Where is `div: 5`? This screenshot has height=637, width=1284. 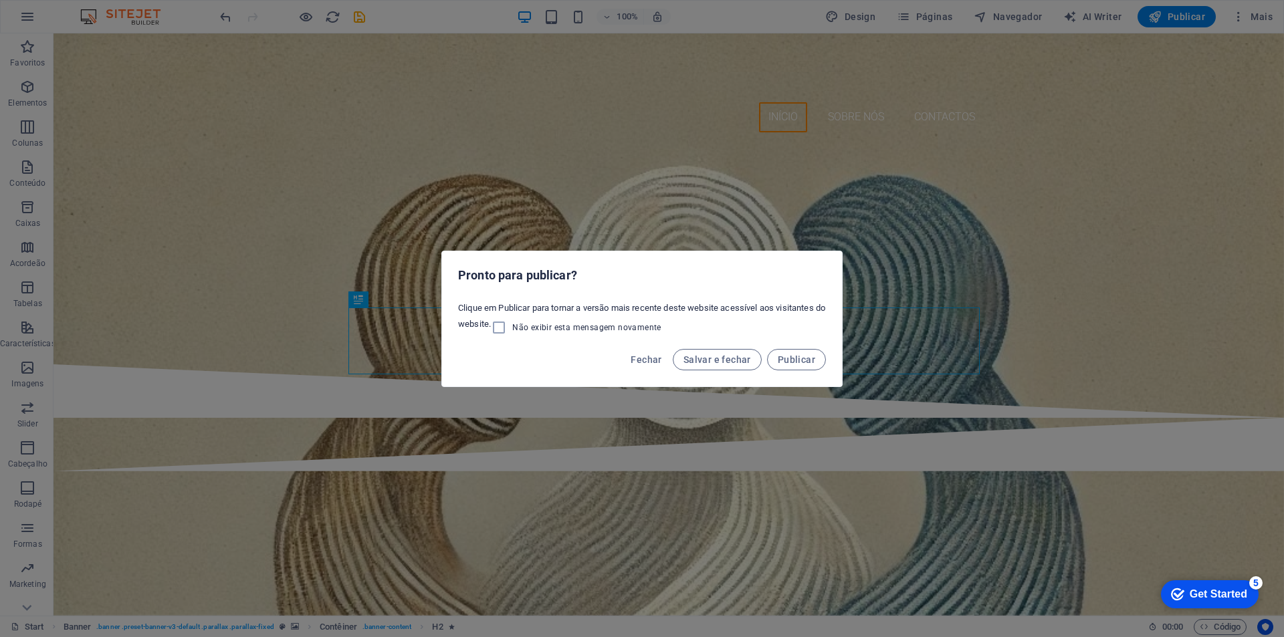
div: 5 is located at coordinates (106, 9).